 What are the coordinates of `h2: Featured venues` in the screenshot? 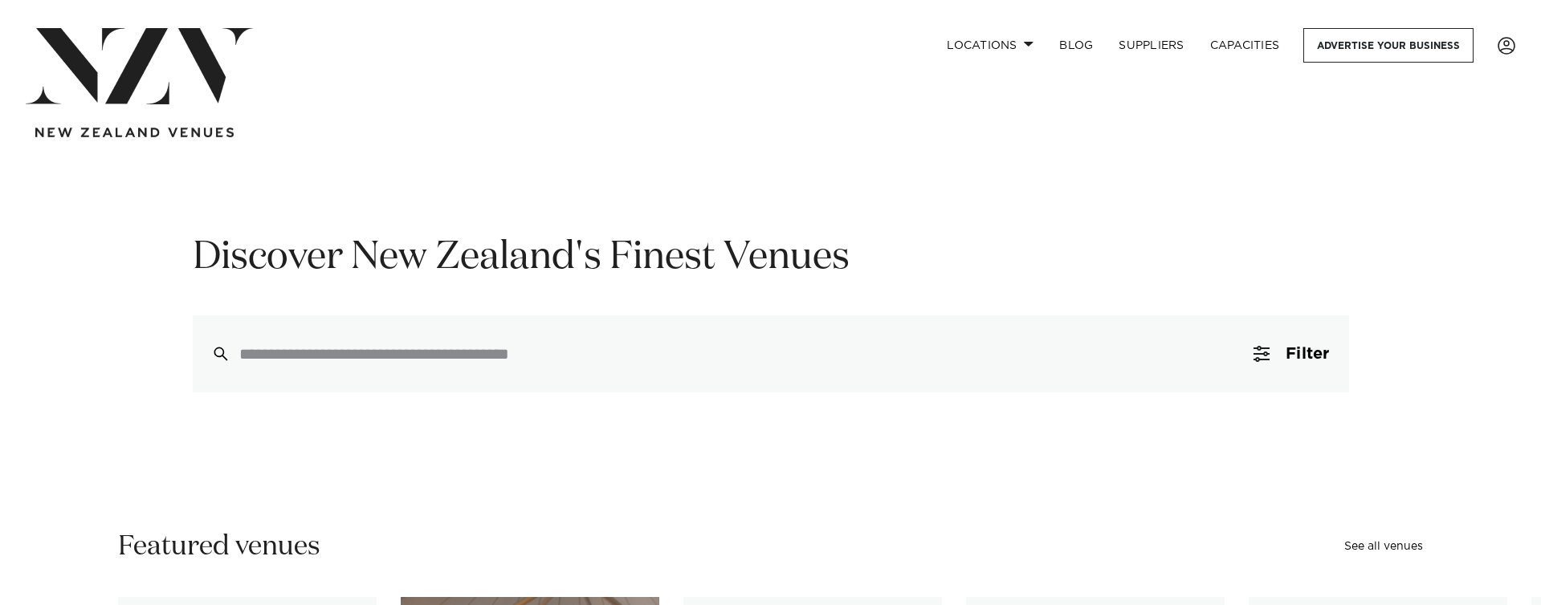 It's located at (219, 547).